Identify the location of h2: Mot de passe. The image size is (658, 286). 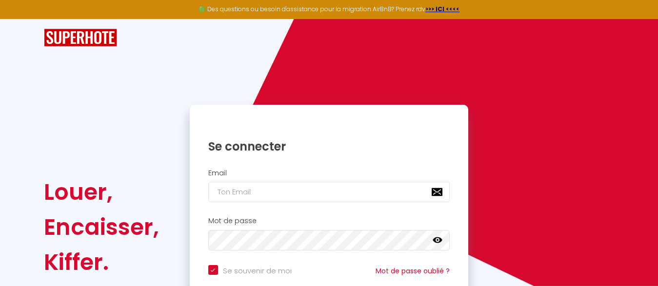
(329, 221).